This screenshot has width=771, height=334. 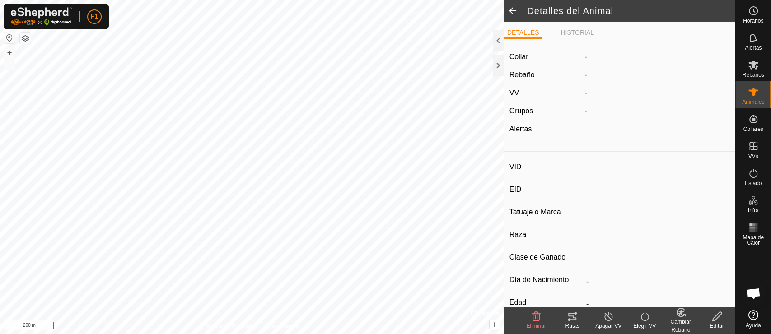 What do you see at coordinates (753, 293) in the screenshot?
I see `div: Chat abierto` at bounding box center [753, 293].